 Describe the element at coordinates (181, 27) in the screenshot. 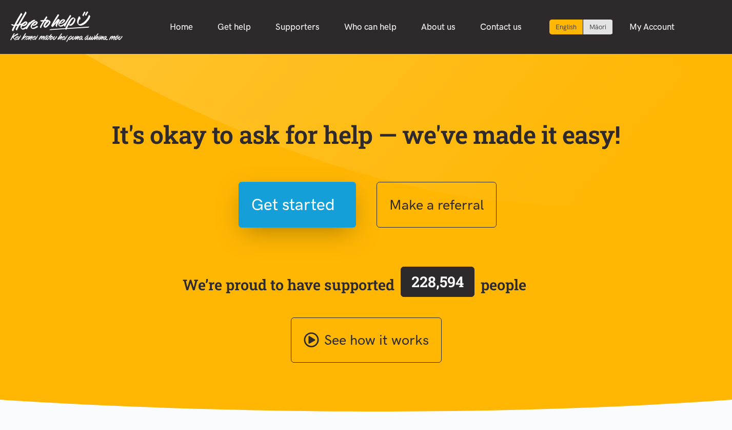

I see `a: Home` at that location.